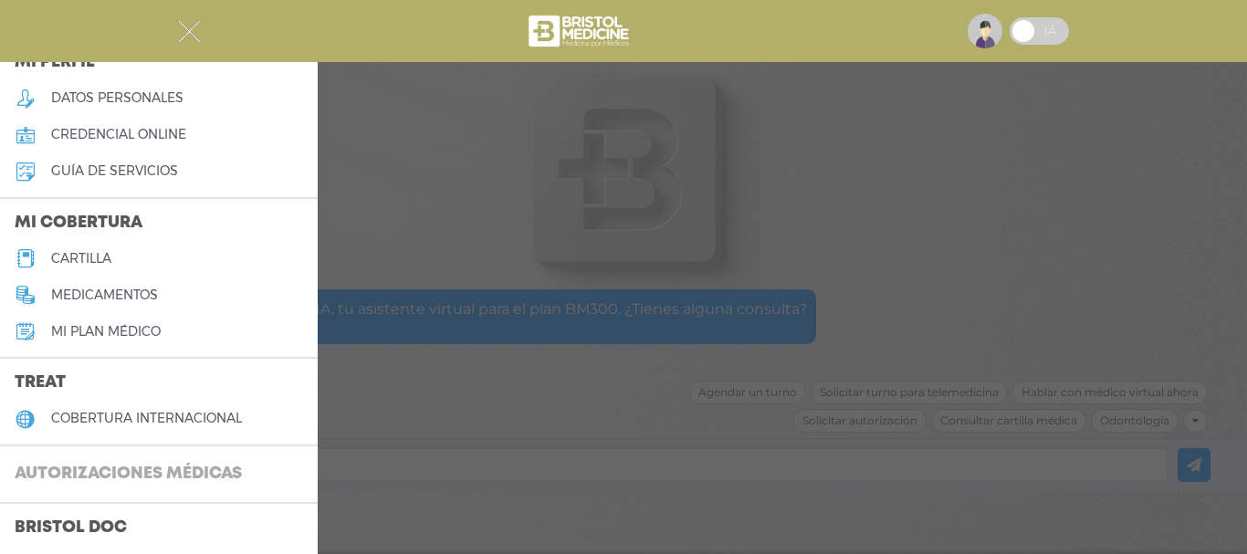  I want to click on img: Cober_menu-close-white.svg, so click(189, 31).